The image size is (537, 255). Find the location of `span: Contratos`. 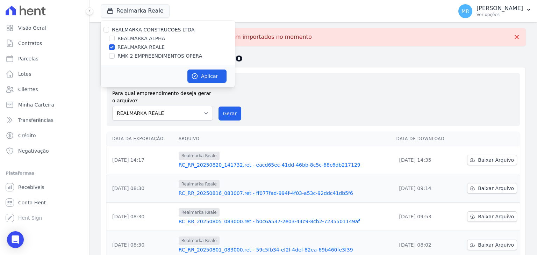

span: Contratos is located at coordinates (30, 43).